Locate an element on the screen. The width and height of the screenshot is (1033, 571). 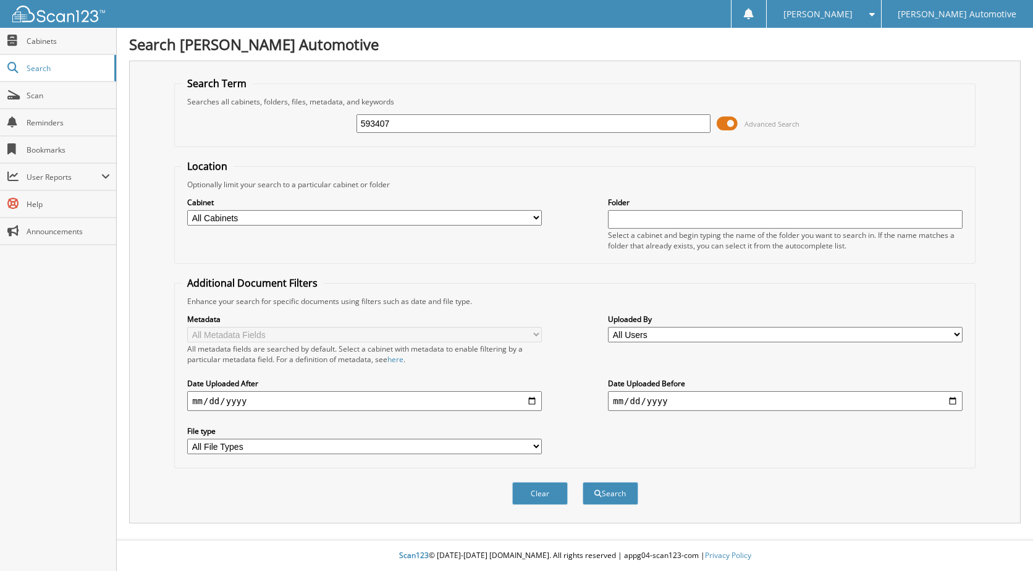
span: Advanced Search is located at coordinates (772, 124).